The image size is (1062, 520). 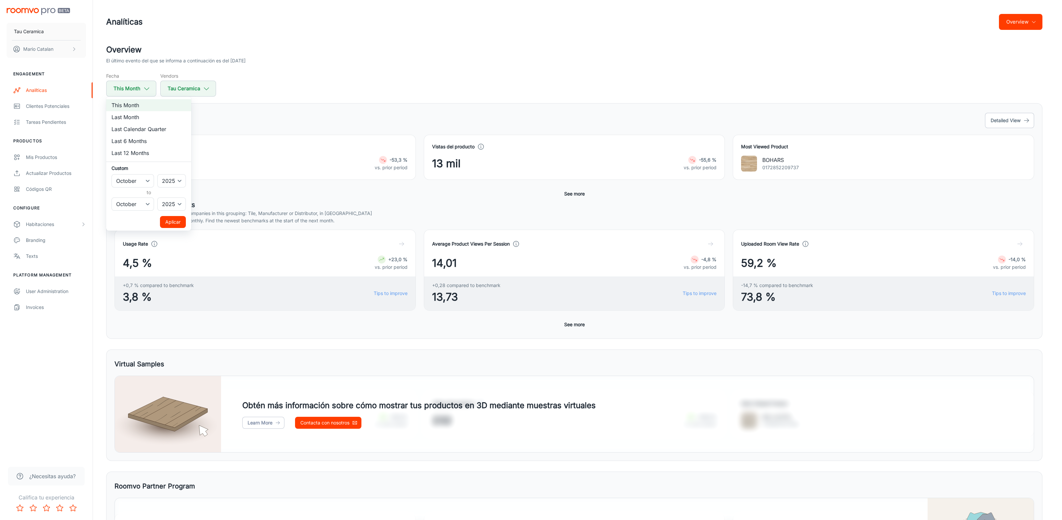 What do you see at coordinates (173, 222) in the screenshot?
I see `button: Aplicar` at bounding box center [173, 222].